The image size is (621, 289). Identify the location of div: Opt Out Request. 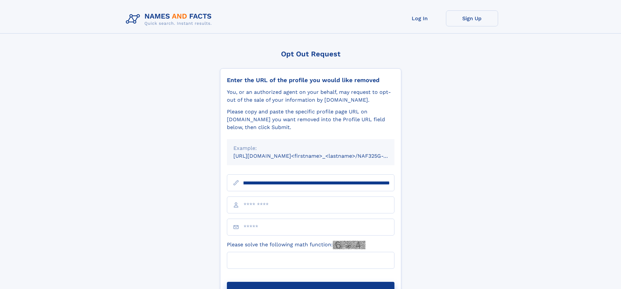
(311, 54).